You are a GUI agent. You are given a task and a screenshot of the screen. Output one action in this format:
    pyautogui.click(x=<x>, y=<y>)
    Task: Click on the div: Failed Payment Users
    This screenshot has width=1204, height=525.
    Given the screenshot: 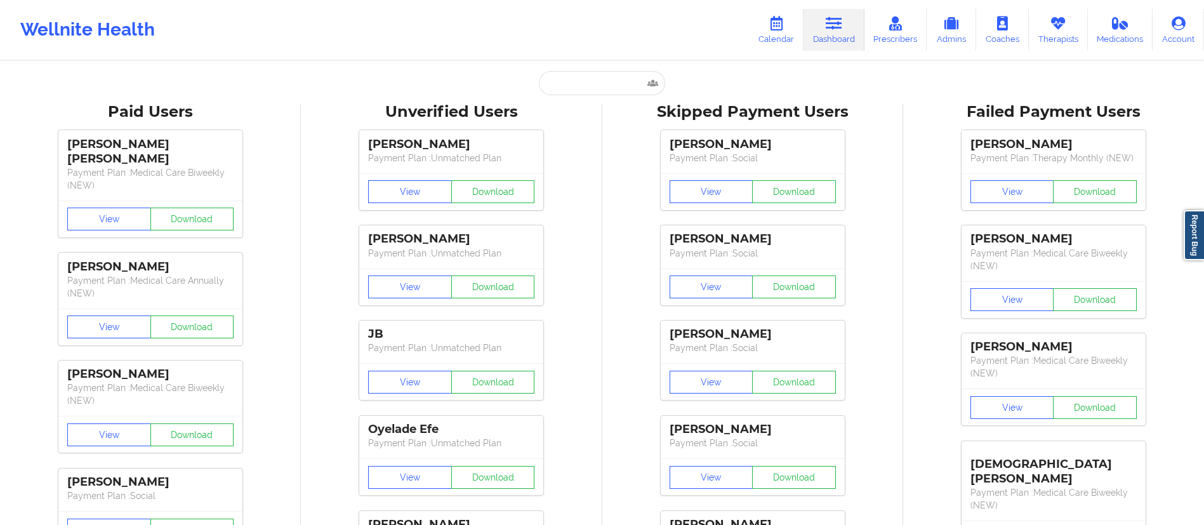 What is the action you would take?
    pyautogui.click(x=1053, y=112)
    